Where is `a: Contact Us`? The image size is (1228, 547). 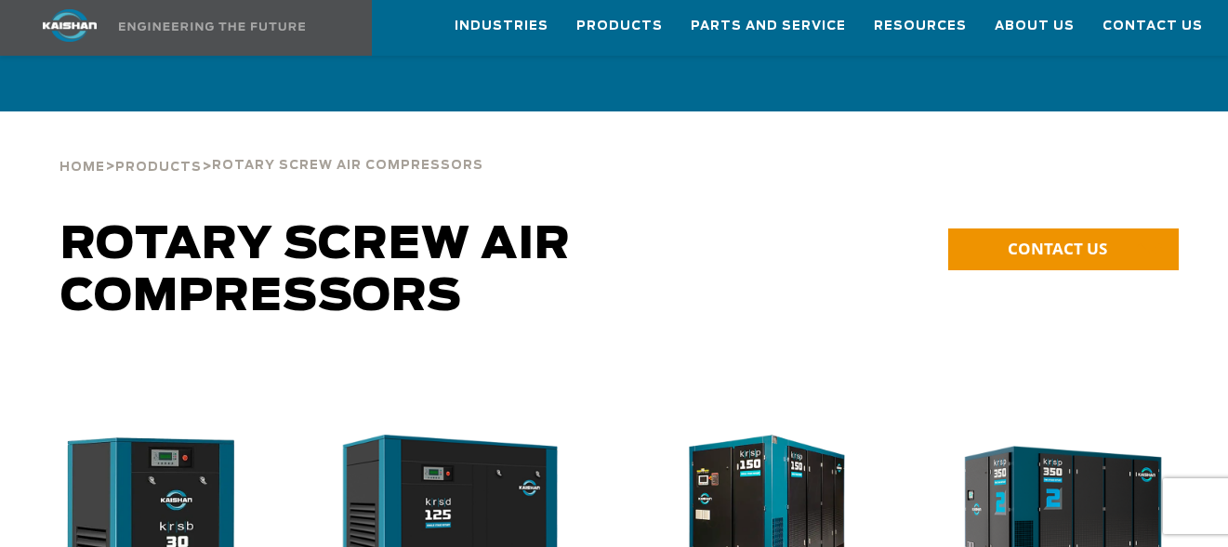
a: Contact Us is located at coordinates (1152, 26).